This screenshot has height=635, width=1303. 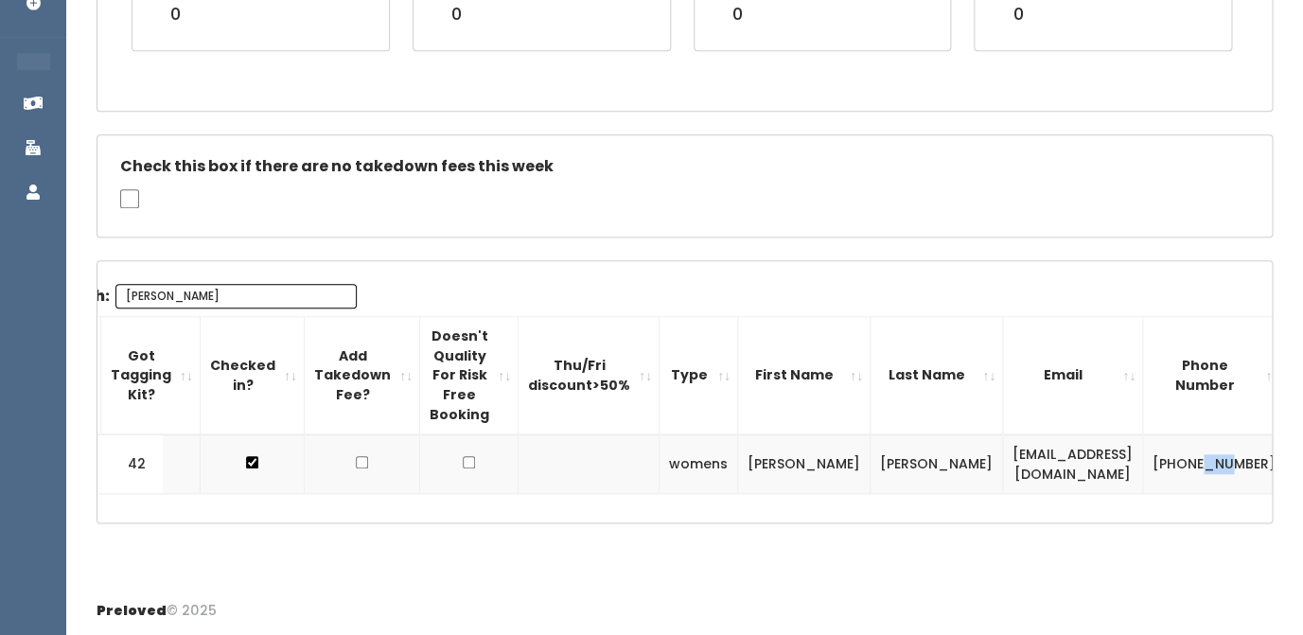 What do you see at coordinates (804, 376) in the screenshot?
I see `th: First Name: activate to sort column ascending` at bounding box center [804, 376].